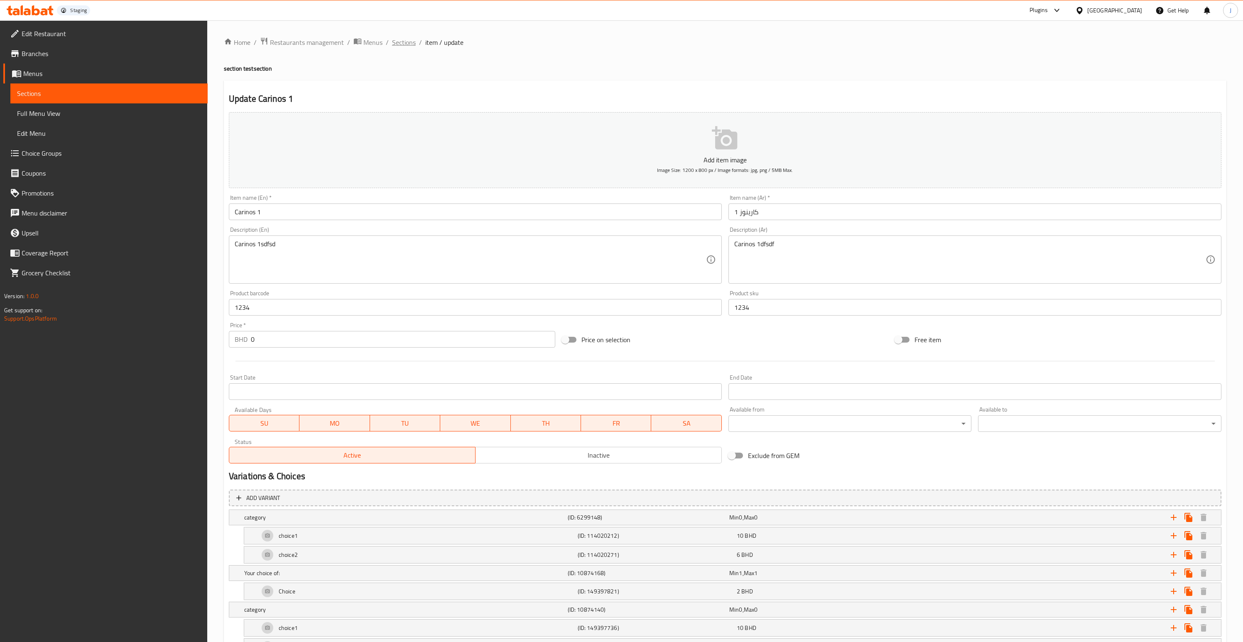 The image size is (1243, 642). Describe the element at coordinates (30, 319) in the screenshot. I see `a: Support.OpsPlatform` at that location.